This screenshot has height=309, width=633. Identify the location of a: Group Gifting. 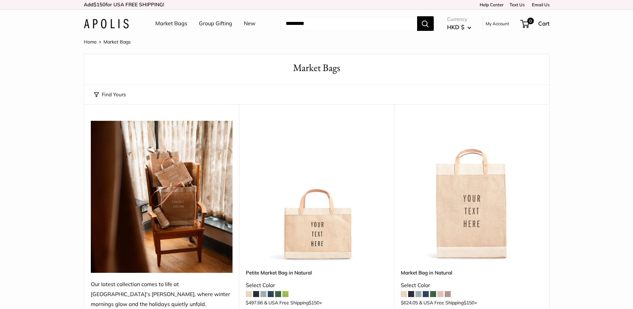
(215, 24).